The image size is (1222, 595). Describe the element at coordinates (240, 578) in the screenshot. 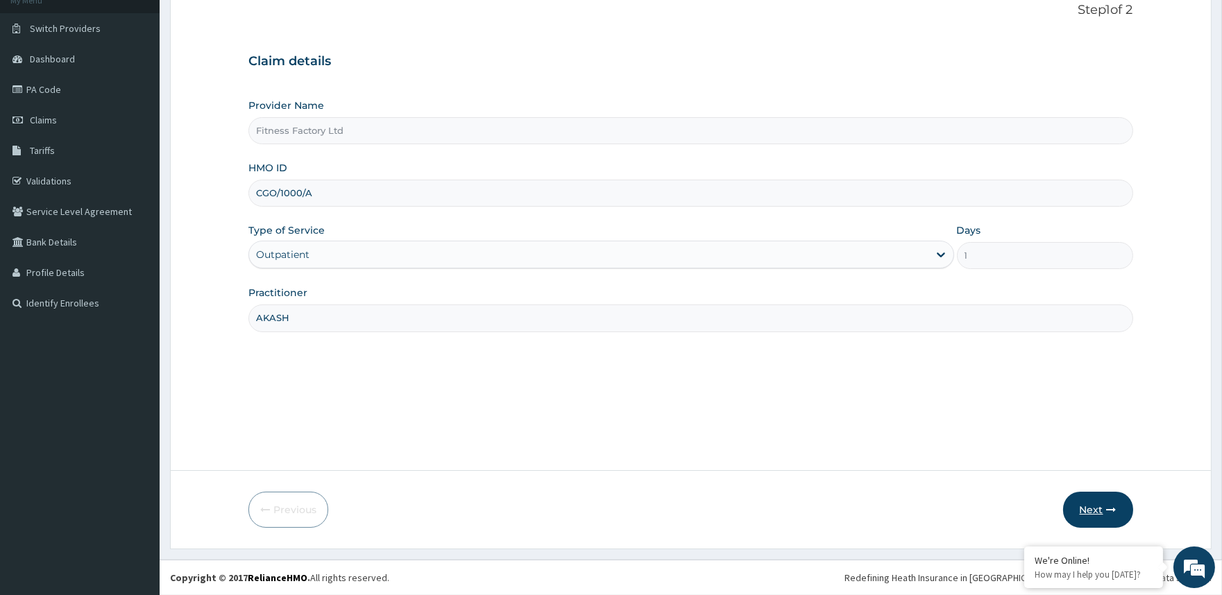

I see `strong: Copyright © 2017 .` at that location.